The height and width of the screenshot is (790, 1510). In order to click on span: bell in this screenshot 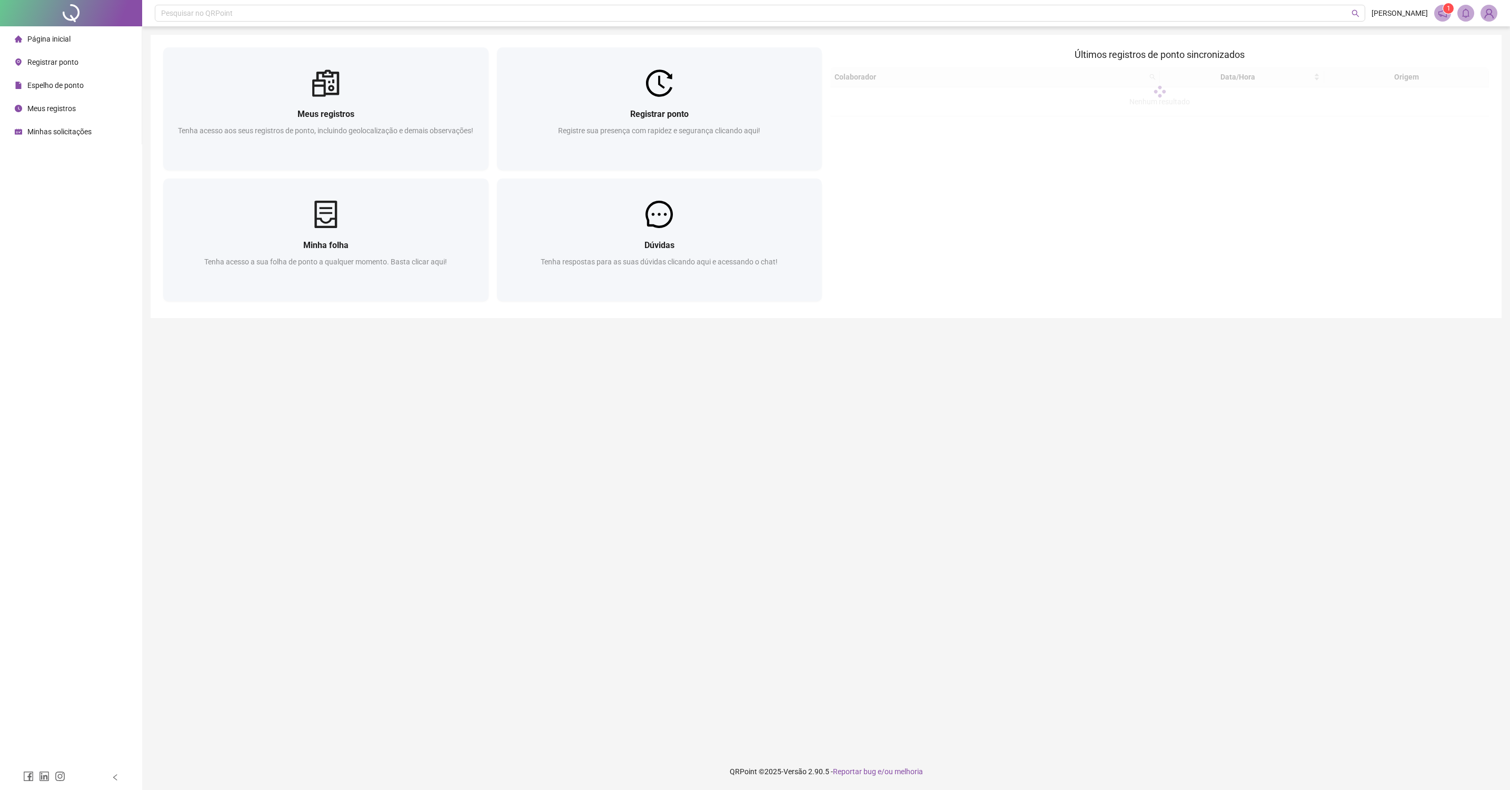, I will do `click(1466, 13)`.